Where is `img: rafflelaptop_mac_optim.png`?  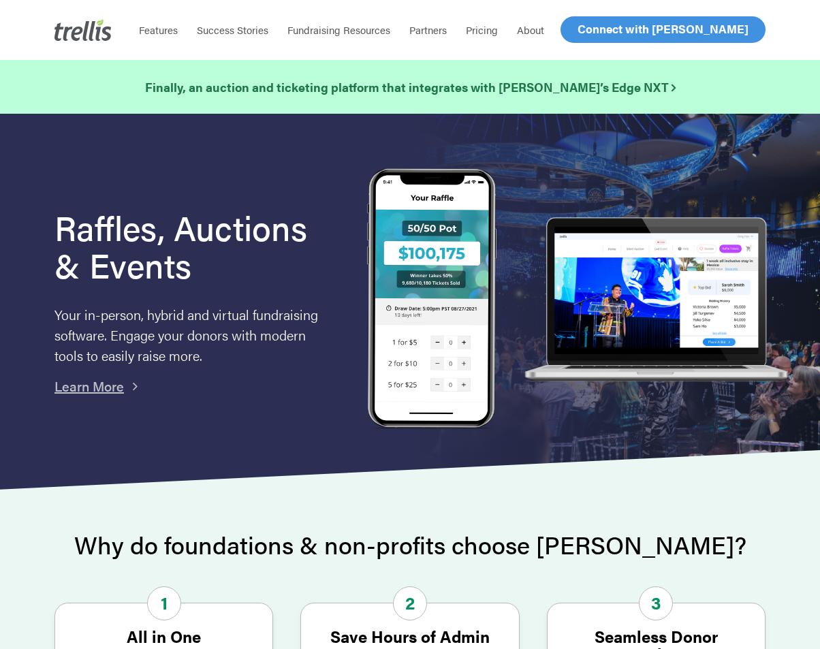 img: rafflelaptop_mac_optim.png is located at coordinates (656, 300).